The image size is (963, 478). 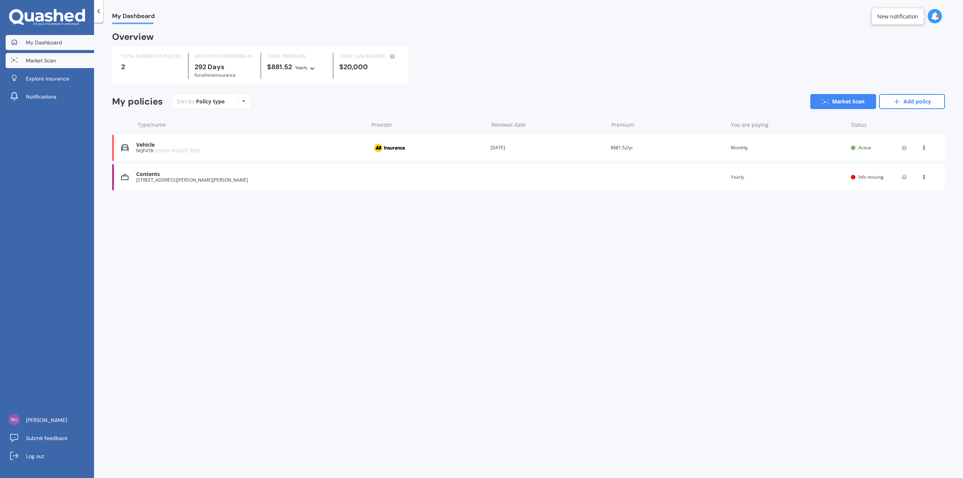 I want to click on div: TOTAL PREMIUMS, so click(x=297, y=56).